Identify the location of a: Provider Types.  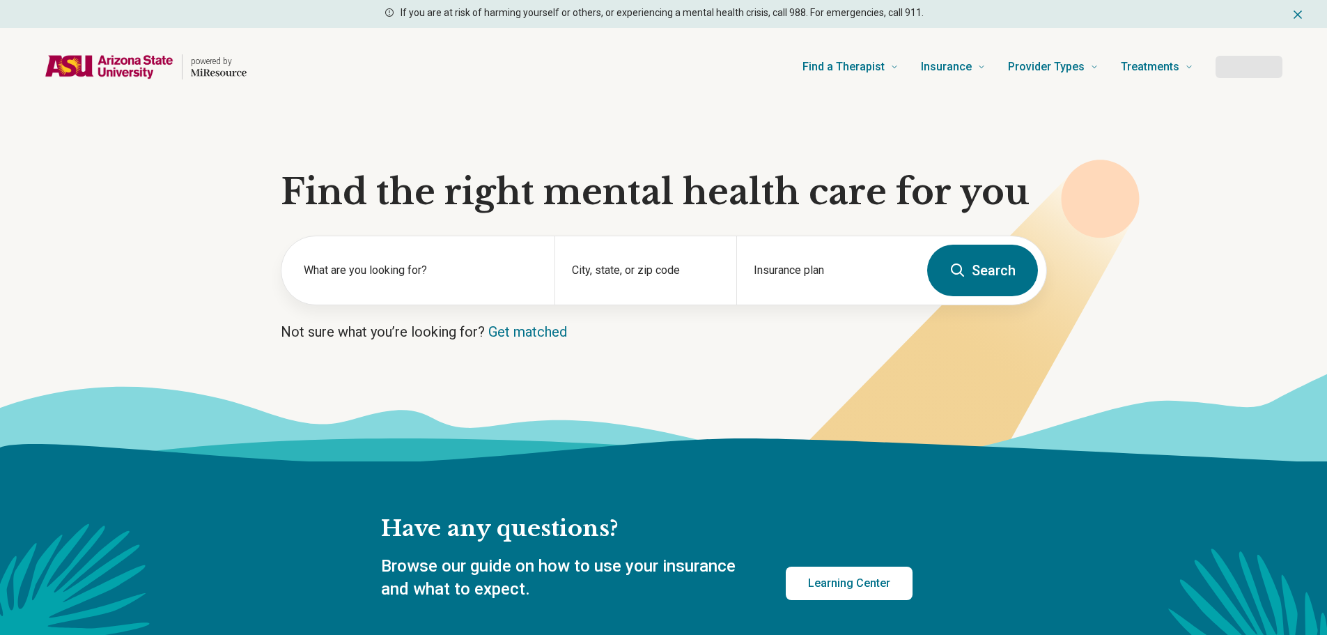
(1053, 67).